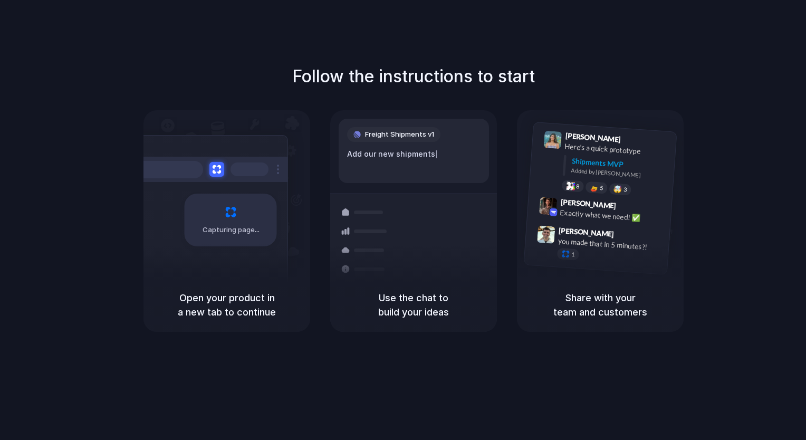 The width and height of the screenshot is (806, 440). What do you see at coordinates (414, 305) in the screenshot?
I see `h5: Use the chat to build your ideas` at bounding box center [414, 305].